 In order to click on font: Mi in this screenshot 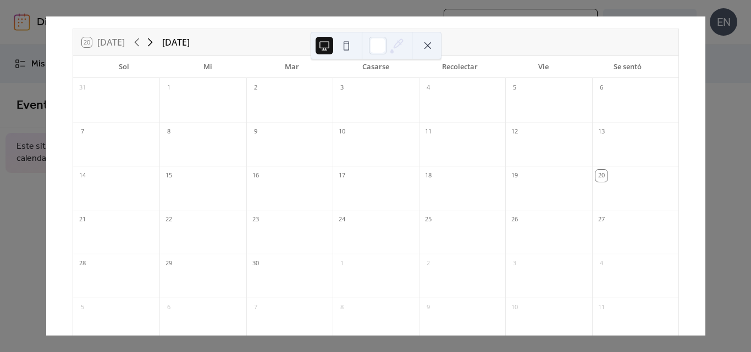, I will do `click(208, 67)`.